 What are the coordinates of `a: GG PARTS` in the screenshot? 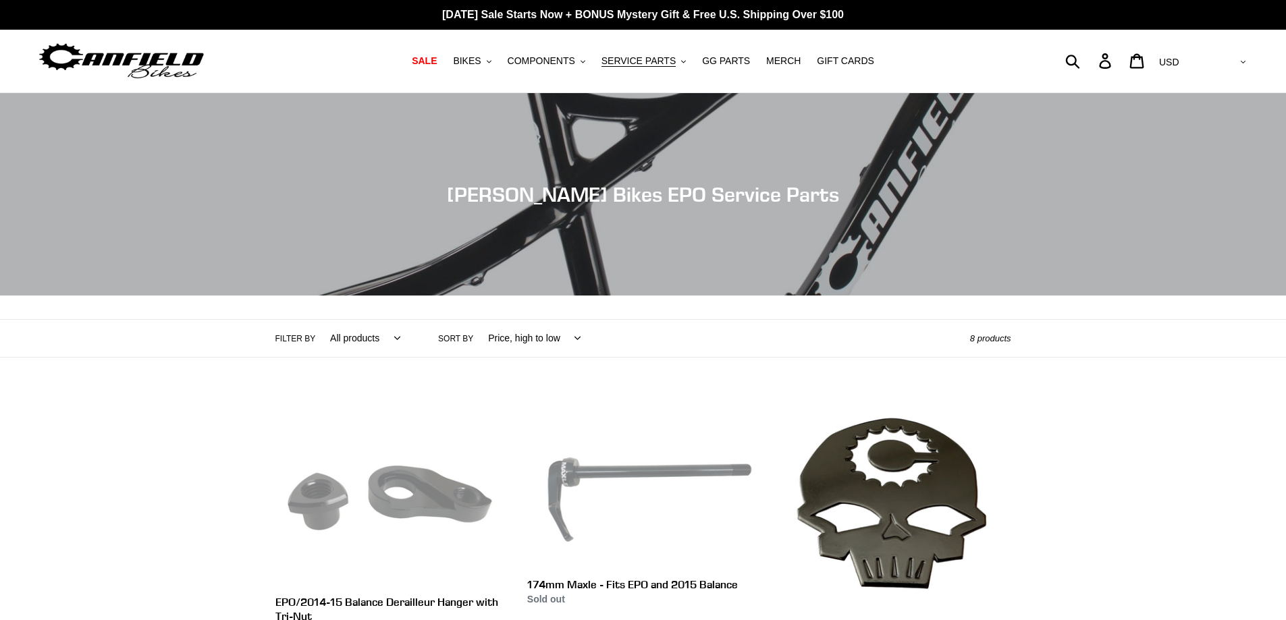 It's located at (726, 61).